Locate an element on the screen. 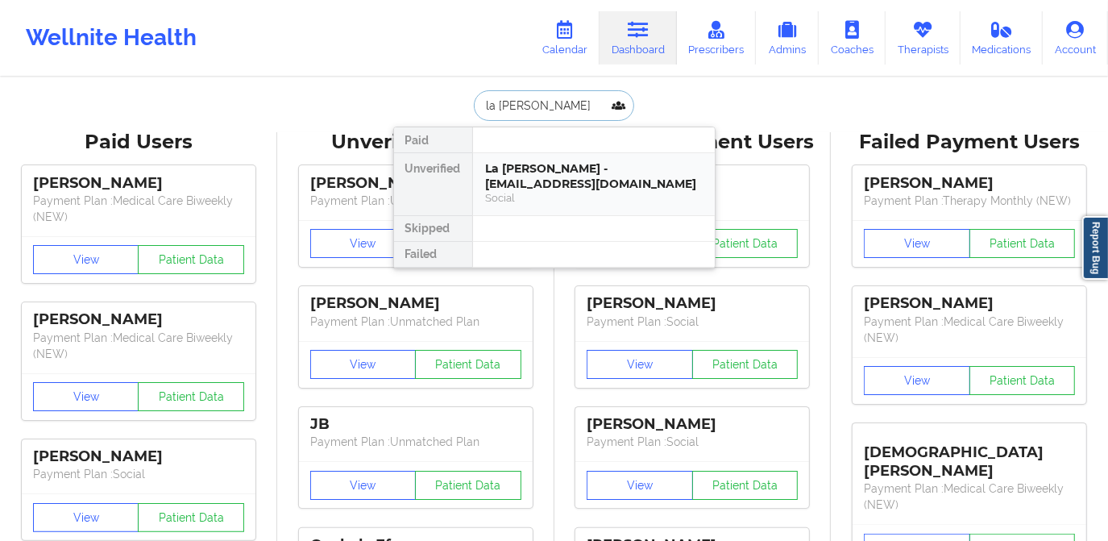 The height and width of the screenshot is (541, 1108). div: Failed is located at coordinates (433, 255).